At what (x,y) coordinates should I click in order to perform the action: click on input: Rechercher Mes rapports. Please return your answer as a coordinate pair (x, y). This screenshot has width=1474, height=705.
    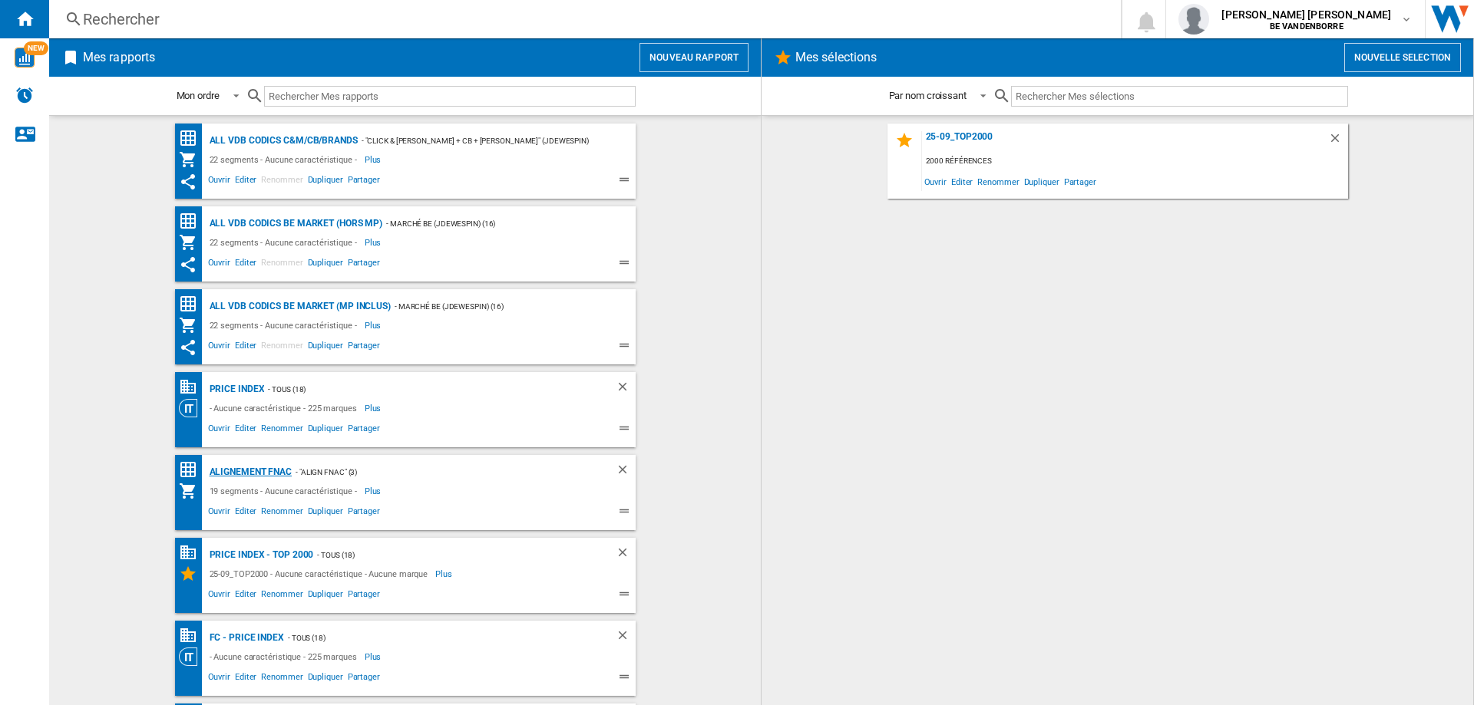
    Looking at the image, I should click on (450, 96).